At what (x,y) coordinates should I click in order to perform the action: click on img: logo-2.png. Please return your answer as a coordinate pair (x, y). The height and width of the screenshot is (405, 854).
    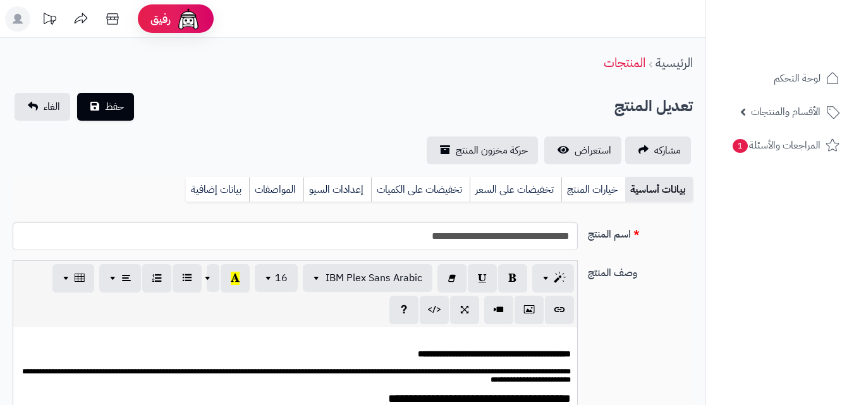
    Looking at the image, I should click on (805, 23).